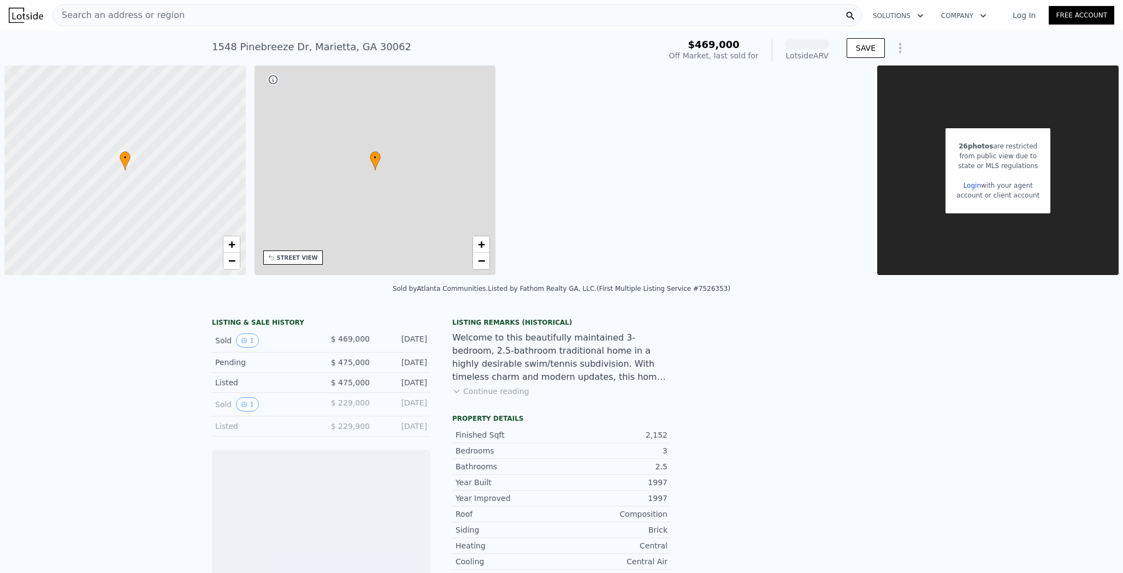 The image size is (1123, 573). What do you see at coordinates (508, 467) in the screenshot?
I see `div: Bathrooms` at bounding box center [508, 467].